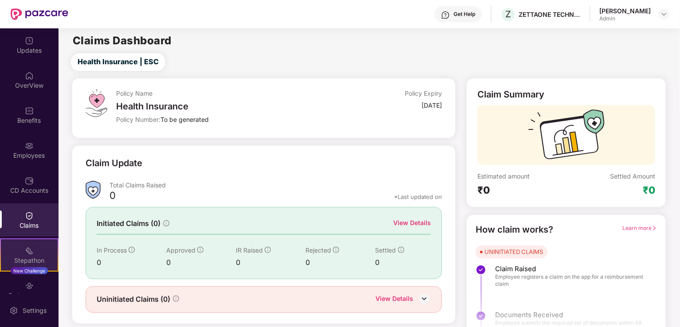 The width and height of the screenshot is (680, 327). I want to click on img: svg+xml;base64,PHN2ZyBpZD0iVXBkYXRlZCIgeG1sbnM9Imh0dHA6Ly93d3cudzMub3JnLzIwMDAvc3ZnIiB3aWR0aD0iMj..., so click(29, 41).